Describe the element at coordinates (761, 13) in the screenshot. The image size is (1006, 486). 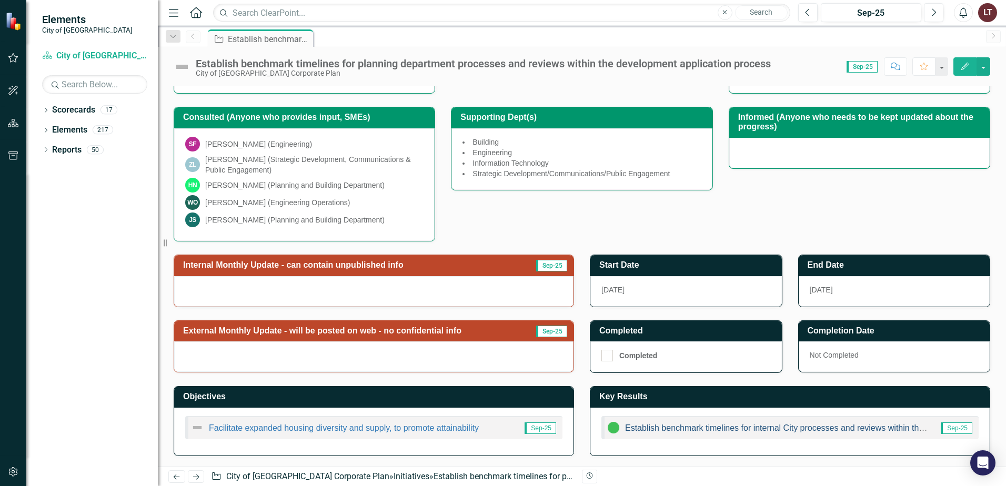
I see `button: Search` at that location.